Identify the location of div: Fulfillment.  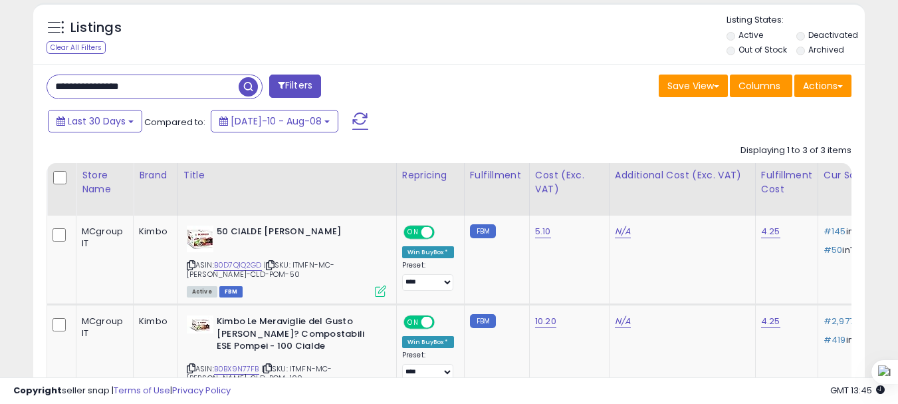
(497, 175).